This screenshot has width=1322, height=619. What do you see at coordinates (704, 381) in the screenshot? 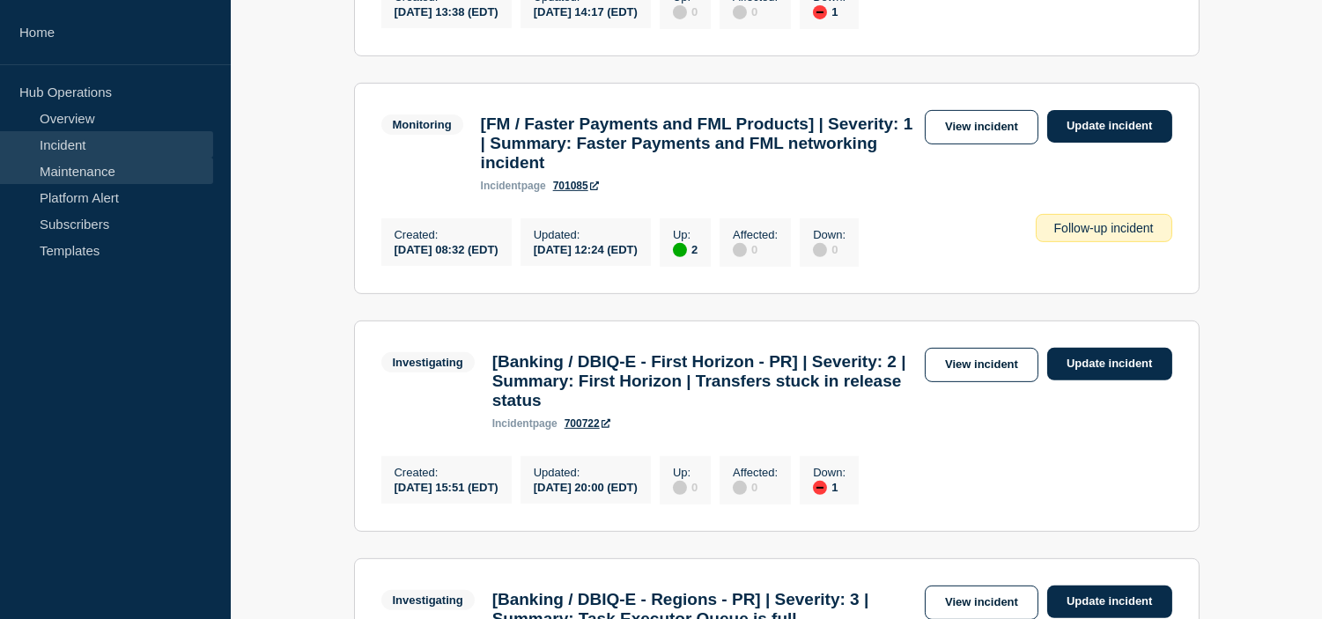
I see `h3: [Banking / DBIQ-E - First Horizon - PR] | Severity: 2 | Summary: First Horizon | Transfers stuck ...` at bounding box center [704, 381].